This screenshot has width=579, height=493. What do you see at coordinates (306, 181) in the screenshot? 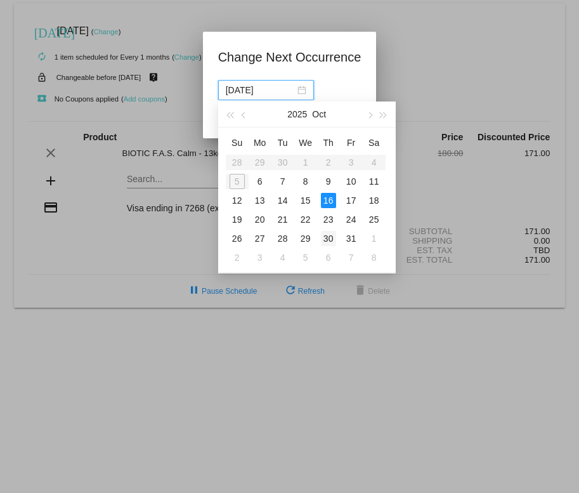
I see `td: 10/8/2025` at bounding box center [306, 181].